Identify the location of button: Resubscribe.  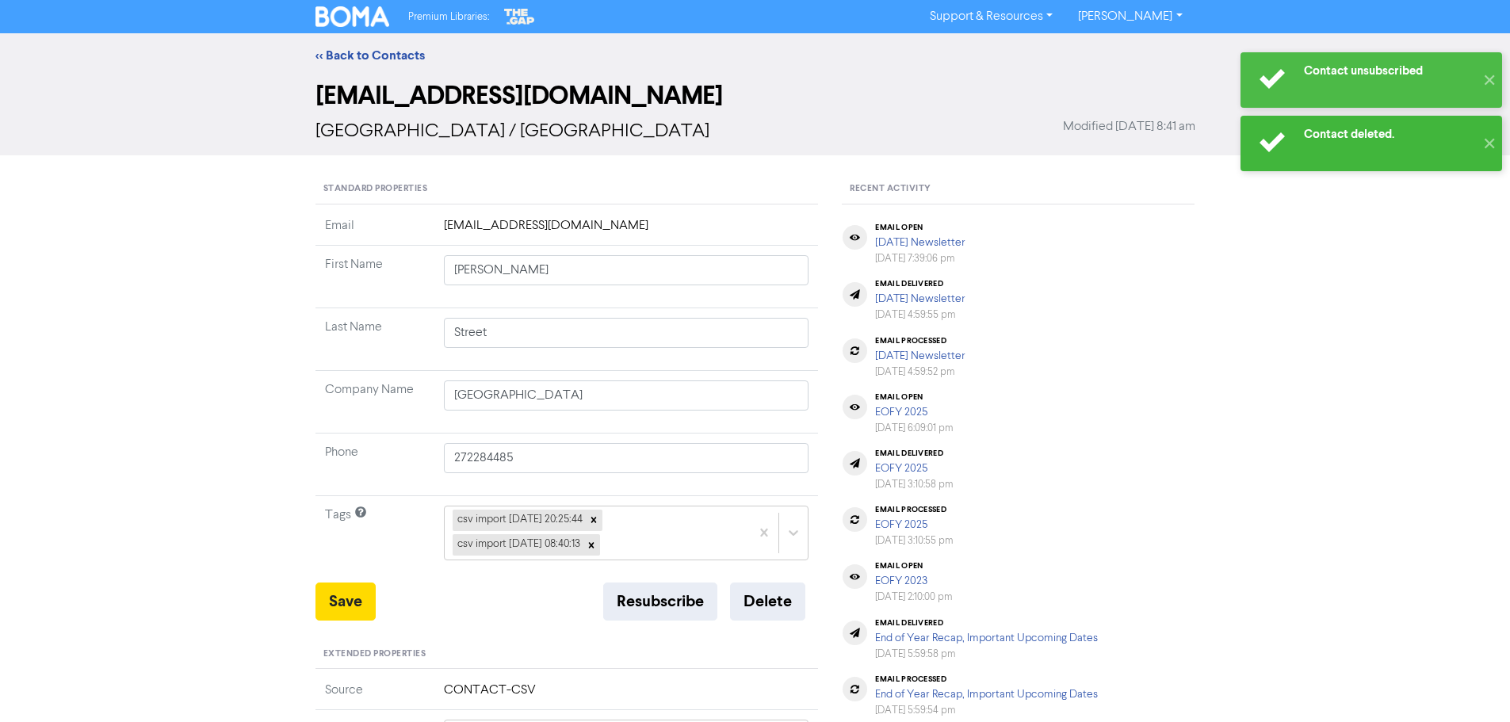
(660, 602).